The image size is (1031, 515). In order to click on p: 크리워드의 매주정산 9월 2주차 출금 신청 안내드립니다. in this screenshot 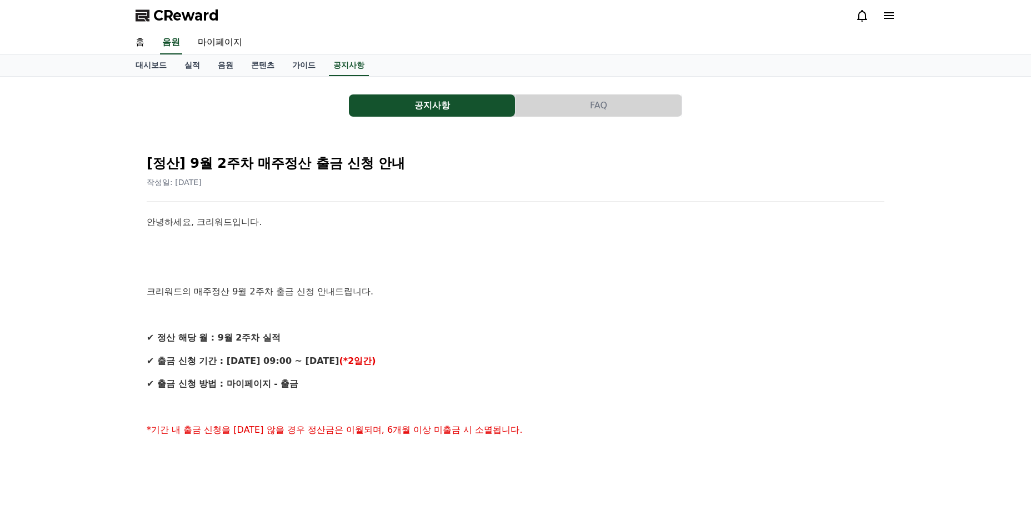, I will do `click(516, 292)`.